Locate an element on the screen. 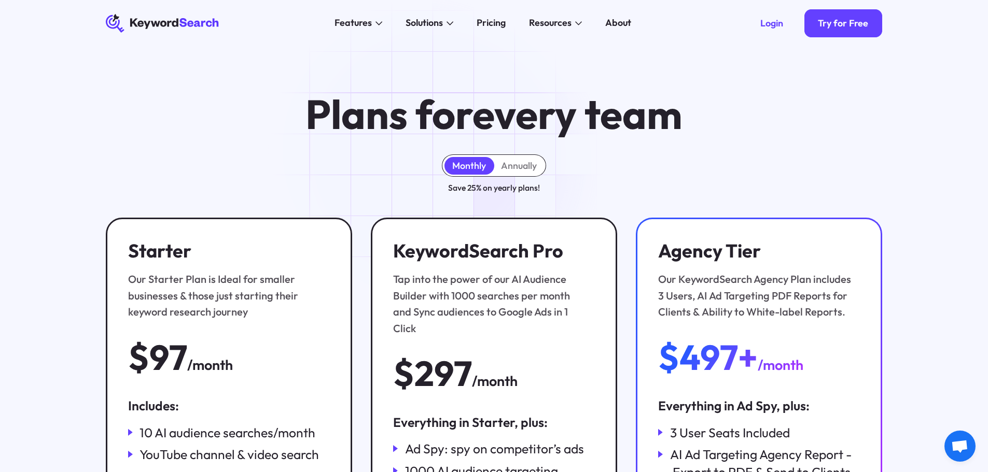 The height and width of the screenshot is (472, 988). div: YouTube channel & video search is located at coordinates (229, 455).